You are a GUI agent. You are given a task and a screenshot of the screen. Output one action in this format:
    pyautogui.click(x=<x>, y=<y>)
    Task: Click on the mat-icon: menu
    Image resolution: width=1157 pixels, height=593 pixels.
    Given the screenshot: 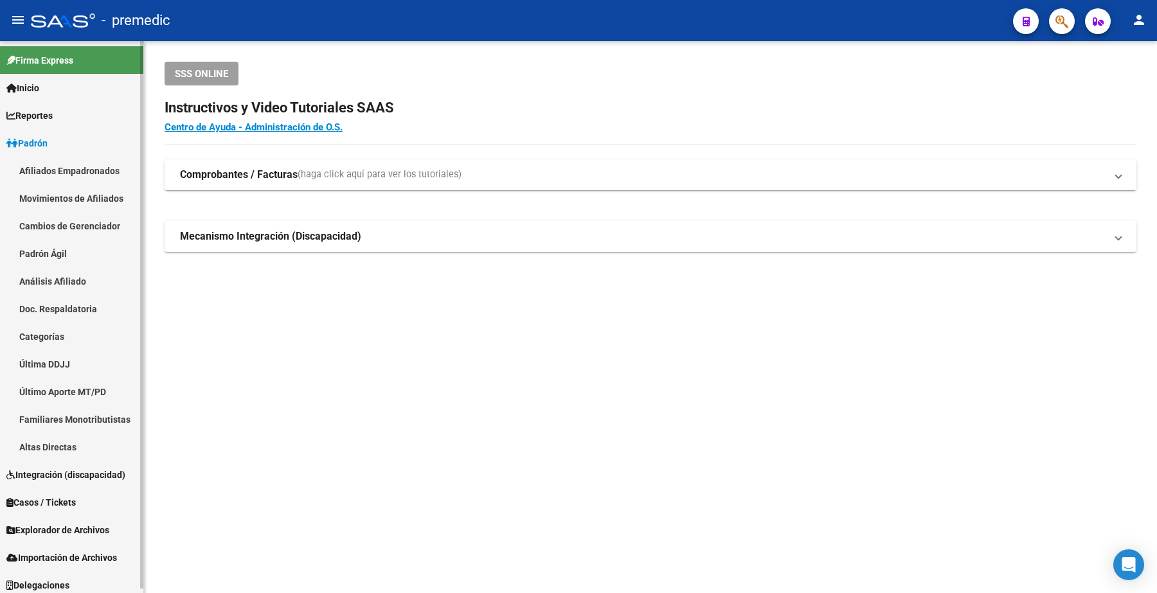 What is the action you would take?
    pyautogui.click(x=18, y=20)
    